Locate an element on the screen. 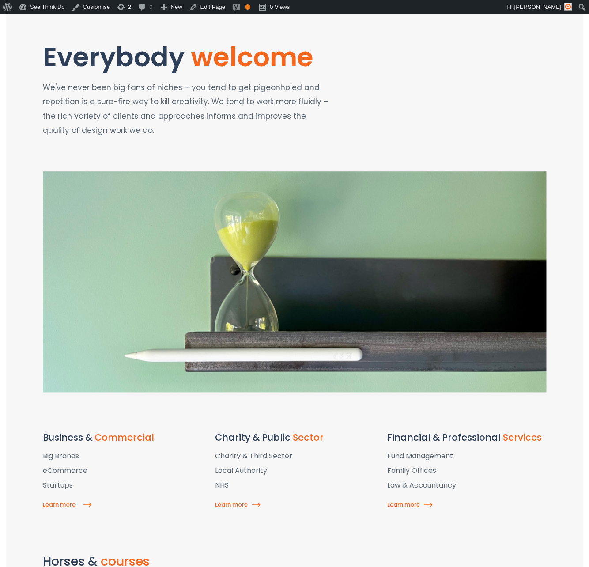 The image size is (589, 567). span: Financial is located at coordinates (409, 437).